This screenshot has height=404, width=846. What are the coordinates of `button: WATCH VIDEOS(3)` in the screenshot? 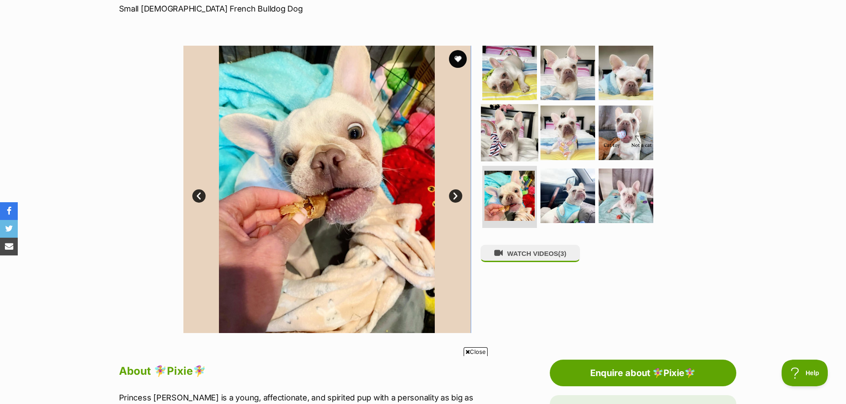 It's located at (530, 253).